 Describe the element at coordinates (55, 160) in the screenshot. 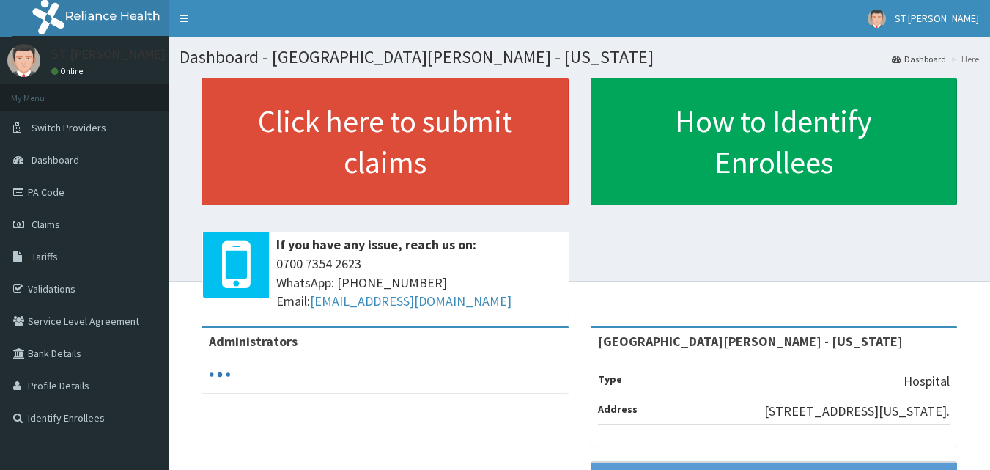

I see `span: Dashboard` at that location.